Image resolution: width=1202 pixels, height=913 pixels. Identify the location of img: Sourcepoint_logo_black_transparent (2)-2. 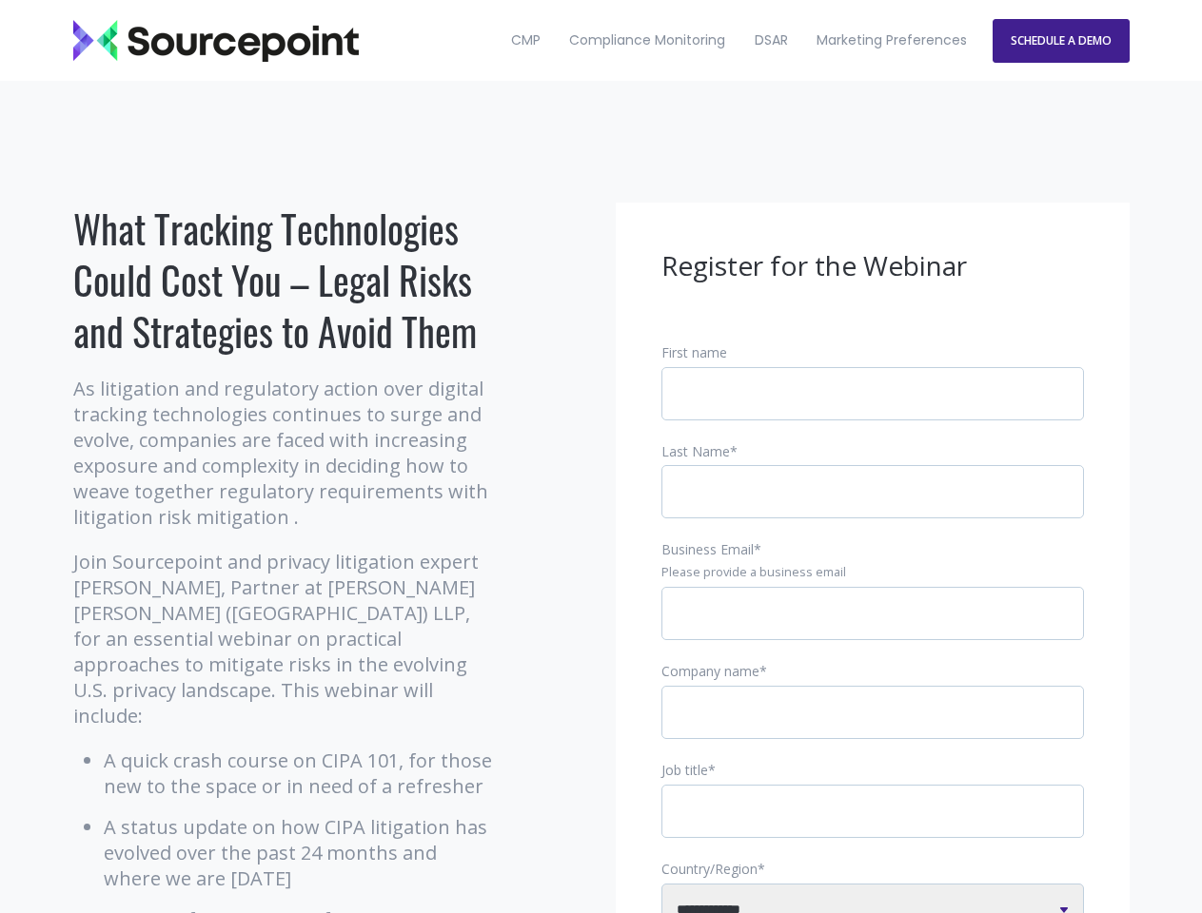
(216, 41).